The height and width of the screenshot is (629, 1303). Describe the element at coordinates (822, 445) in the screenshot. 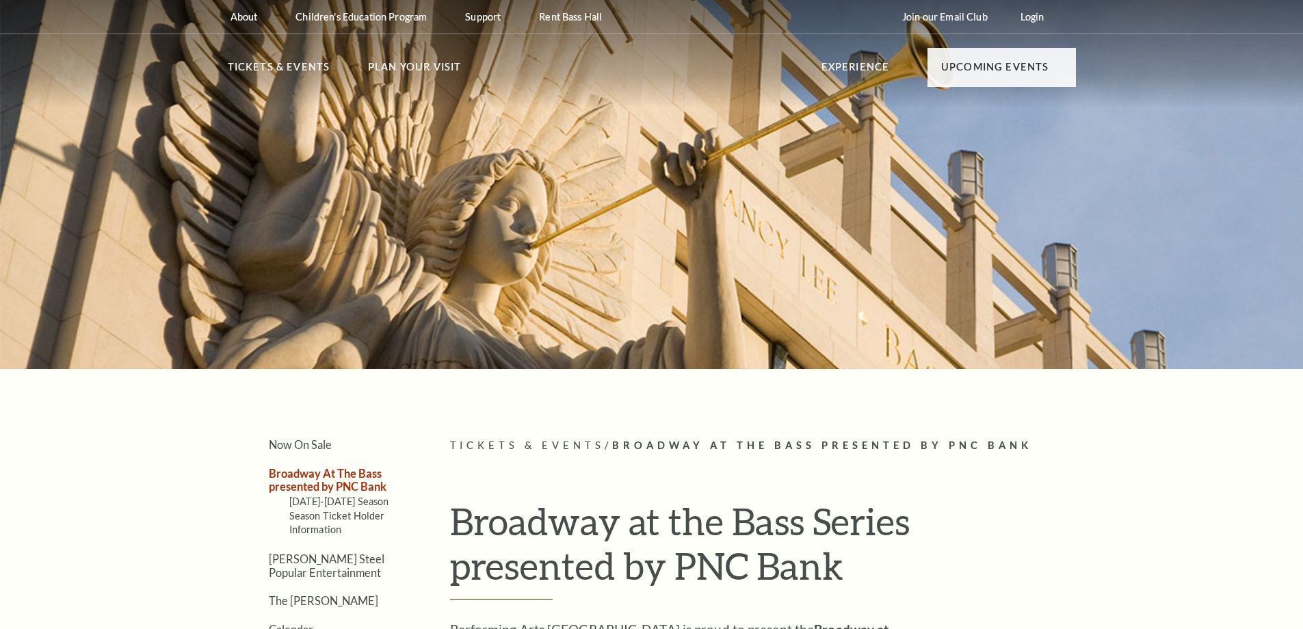

I see `span: Broadway At The Bass presented by PNC Bank` at that location.